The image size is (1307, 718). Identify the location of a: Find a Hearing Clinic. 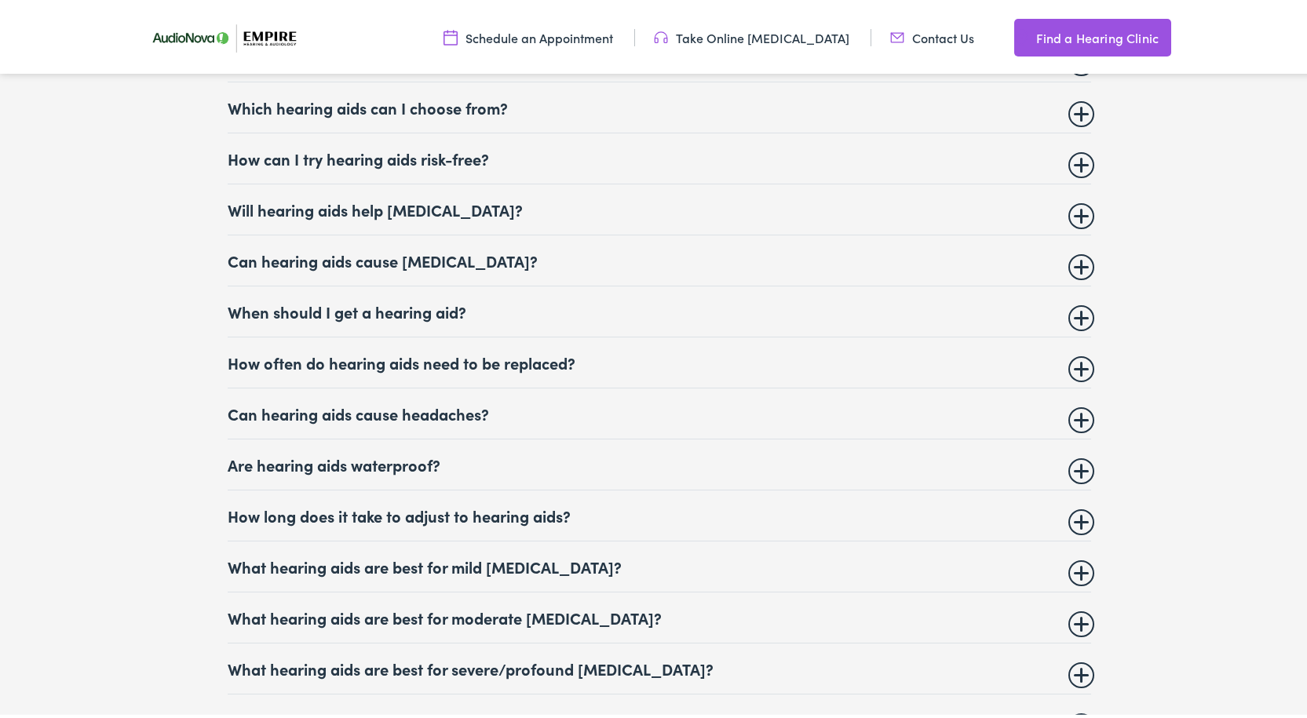
(1092, 35).